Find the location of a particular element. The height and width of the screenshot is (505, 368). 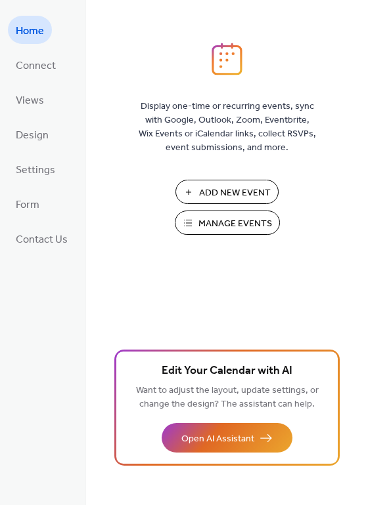

a: Form is located at coordinates (28, 204).